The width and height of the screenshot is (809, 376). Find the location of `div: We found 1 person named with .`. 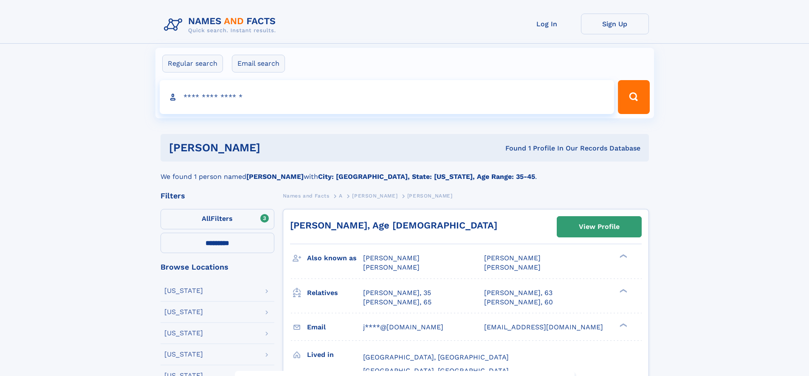

div: We found 1 person named with . is located at coordinates (404, 172).